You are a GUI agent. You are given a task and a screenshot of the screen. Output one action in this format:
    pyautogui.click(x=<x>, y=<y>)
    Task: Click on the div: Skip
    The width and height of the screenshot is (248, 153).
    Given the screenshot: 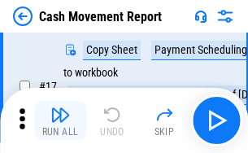 What is the action you would take?
    pyautogui.click(x=164, y=132)
    